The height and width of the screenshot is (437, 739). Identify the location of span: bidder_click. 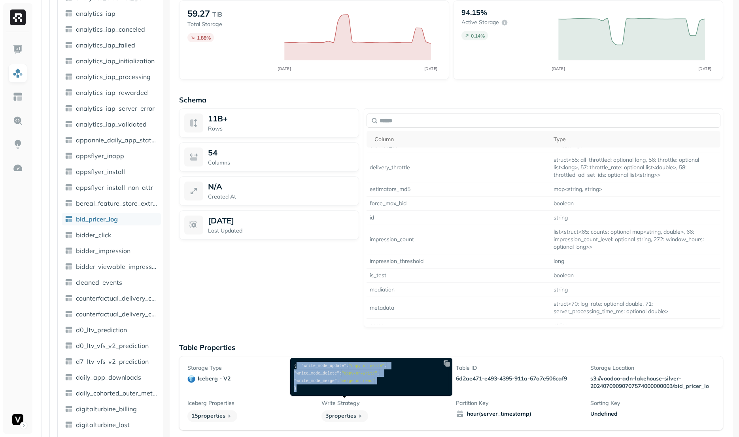
(93, 235).